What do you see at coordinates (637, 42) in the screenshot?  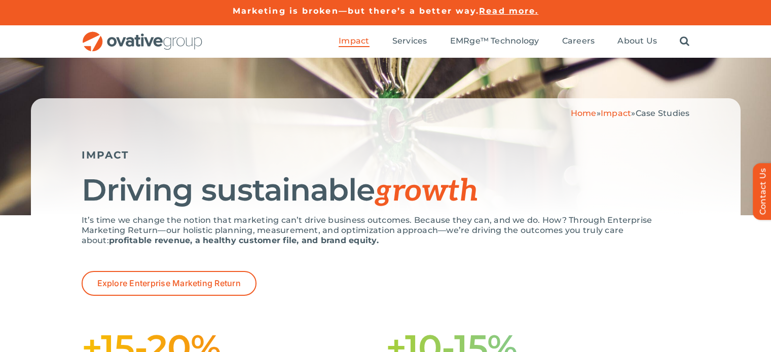 I see `a: About Us` at bounding box center [637, 42].